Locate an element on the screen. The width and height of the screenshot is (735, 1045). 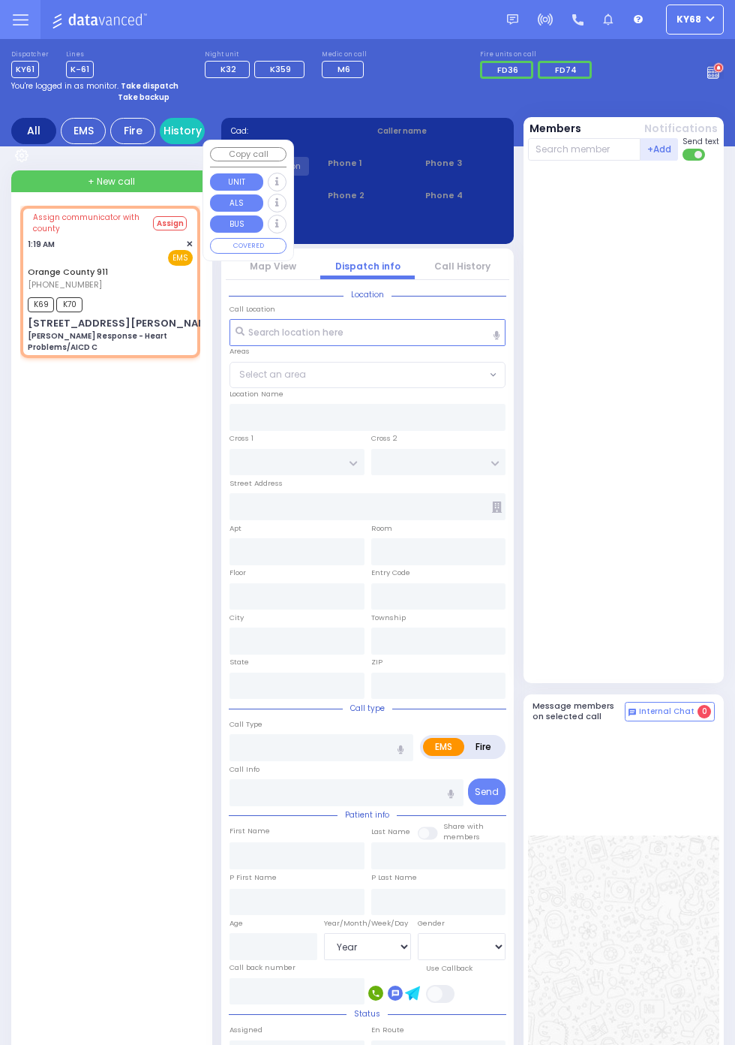
label: Fire units on call is located at coordinates (538, 55).